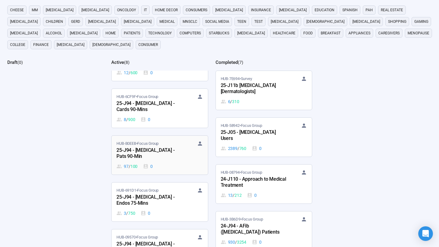  I want to click on span: it, so click(145, 10).